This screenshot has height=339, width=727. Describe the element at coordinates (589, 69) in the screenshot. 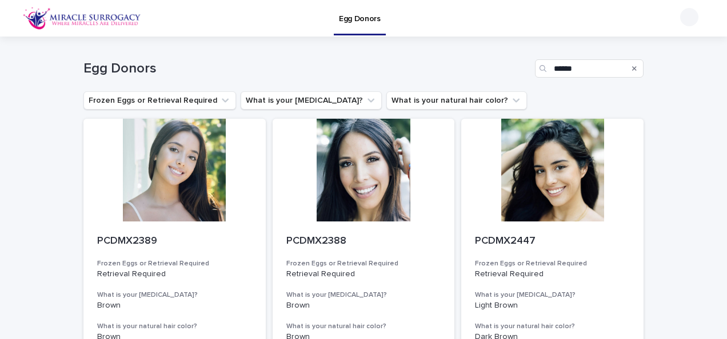

I see `input: Search` at that location.